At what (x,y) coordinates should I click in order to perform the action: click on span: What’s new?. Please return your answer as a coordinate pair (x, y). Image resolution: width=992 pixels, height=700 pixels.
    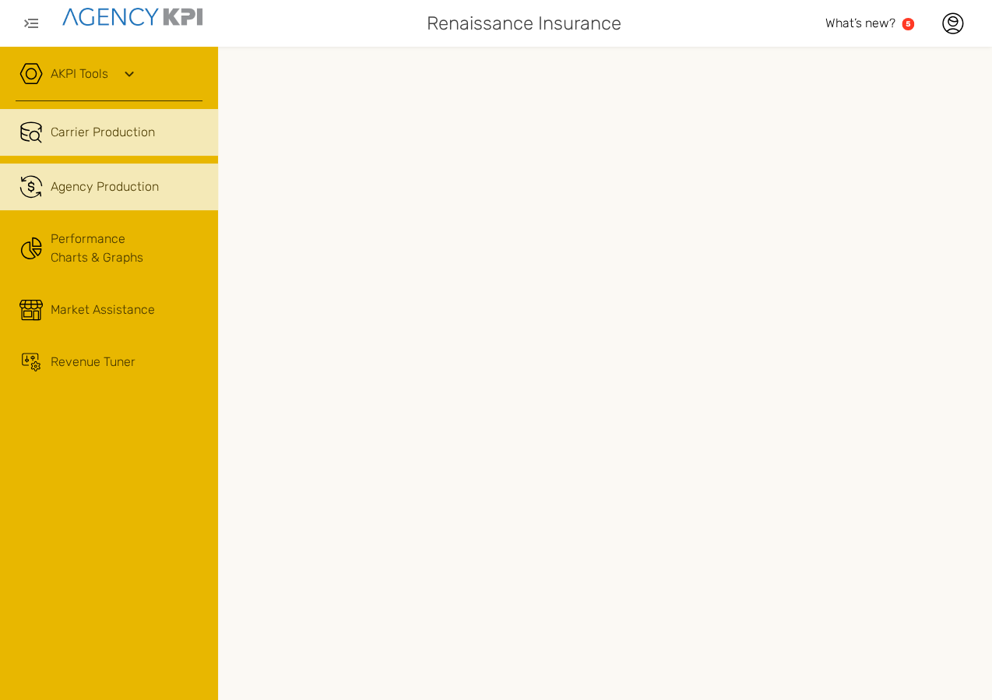
    Looking at the image, I should click on (860, 23).